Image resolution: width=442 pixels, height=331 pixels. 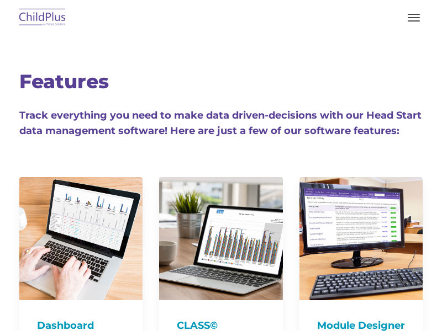 What do you see at coordinates (361, 239) in the screenshot?
I see `img: ModuleDesigner750` at bounding box center [361, 239].